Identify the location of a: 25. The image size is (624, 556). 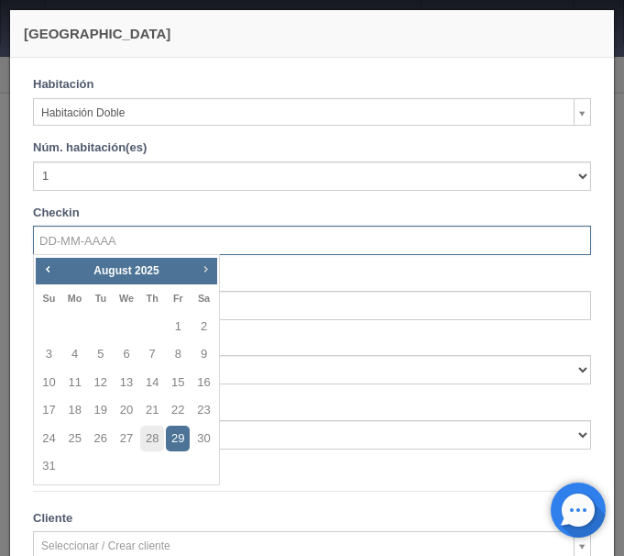
(75, 438).